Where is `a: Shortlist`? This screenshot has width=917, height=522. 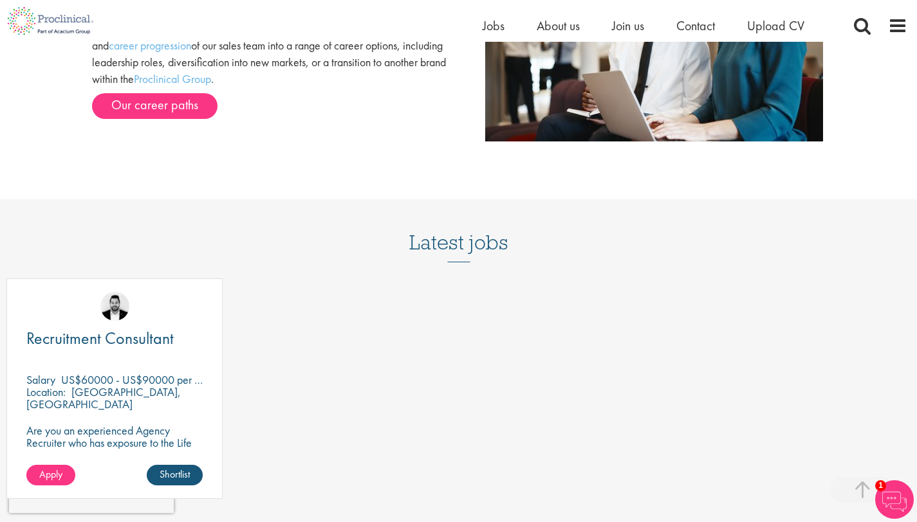
a: Shortlist is located at coordinates (174, 475).